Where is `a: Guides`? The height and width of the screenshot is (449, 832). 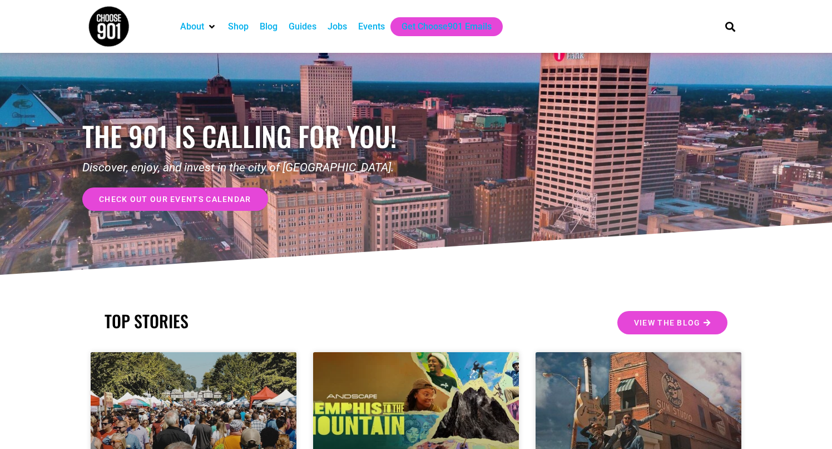
a: Guides is located at coordinates (303, 27).